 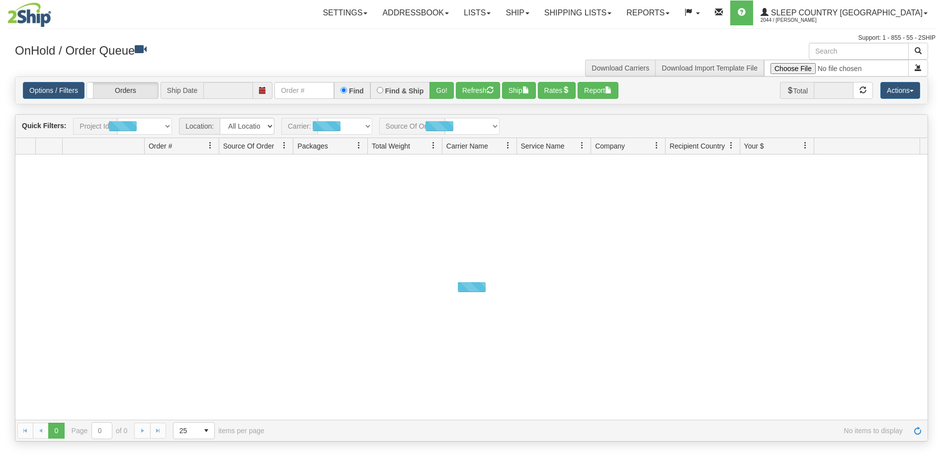 I want to click on span: No items to display, so click(x=590, y=431).